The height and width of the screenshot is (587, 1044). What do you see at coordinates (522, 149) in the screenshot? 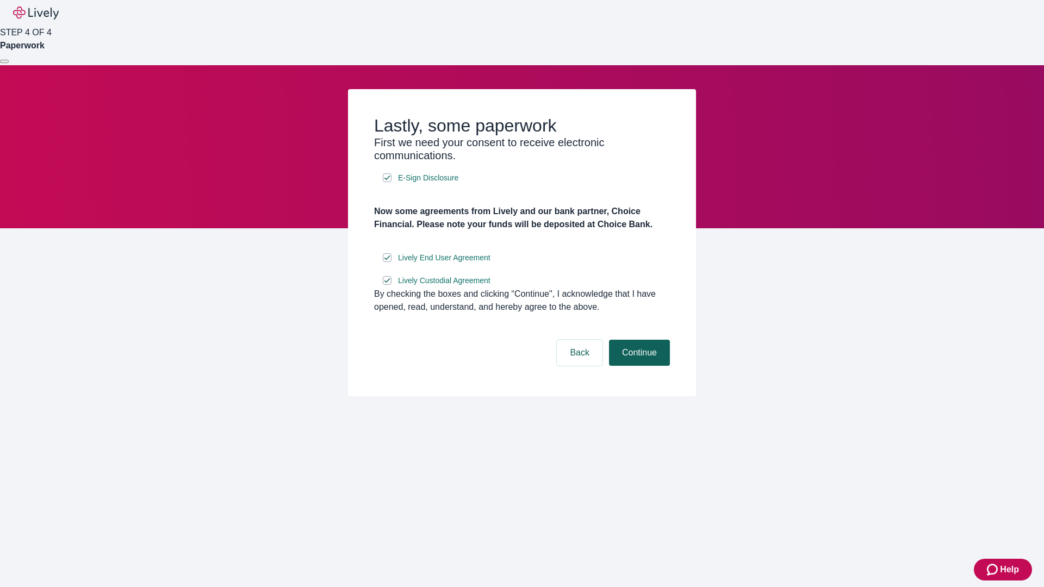
I see `h3: First we need your consent to receive electronic communications.` at bounding box center [522, 149].